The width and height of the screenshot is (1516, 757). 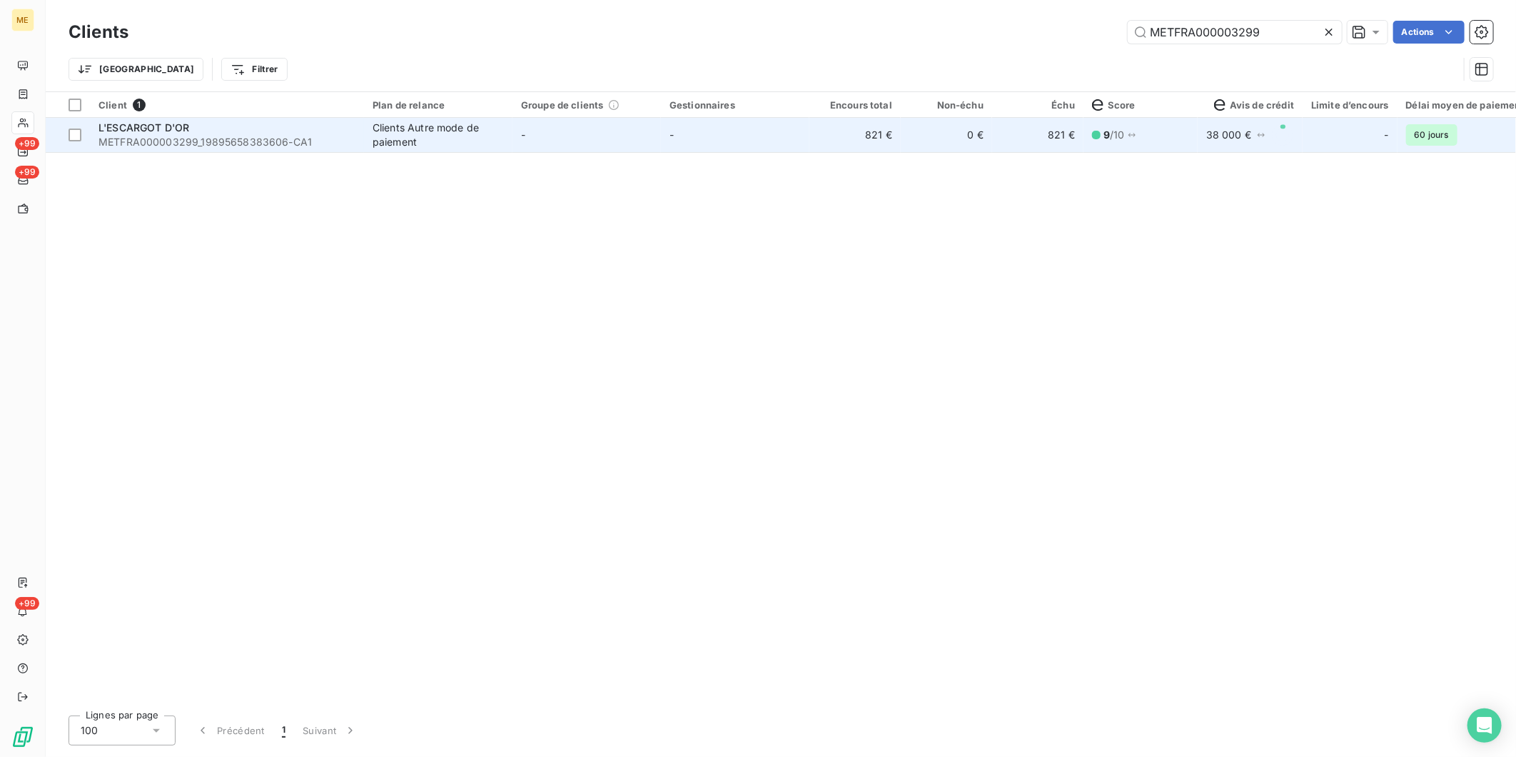 I want to click on td: 0 €, so click(x=946, y=135).